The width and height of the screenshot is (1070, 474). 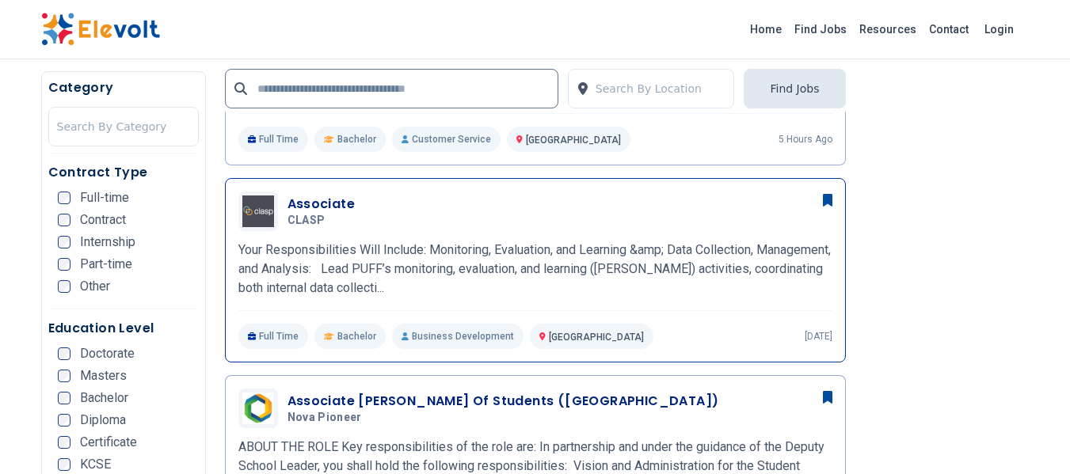 I want to click on input: Bachelor, so click(x=64, y=398).